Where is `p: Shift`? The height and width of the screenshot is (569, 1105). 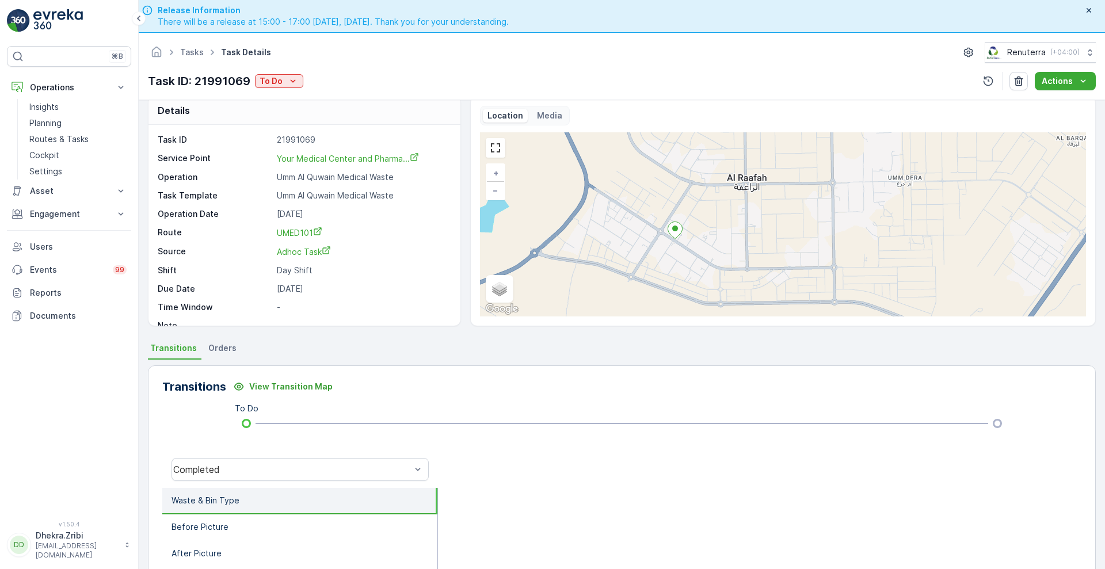 p: Shift is located at coordinates (215, 270).